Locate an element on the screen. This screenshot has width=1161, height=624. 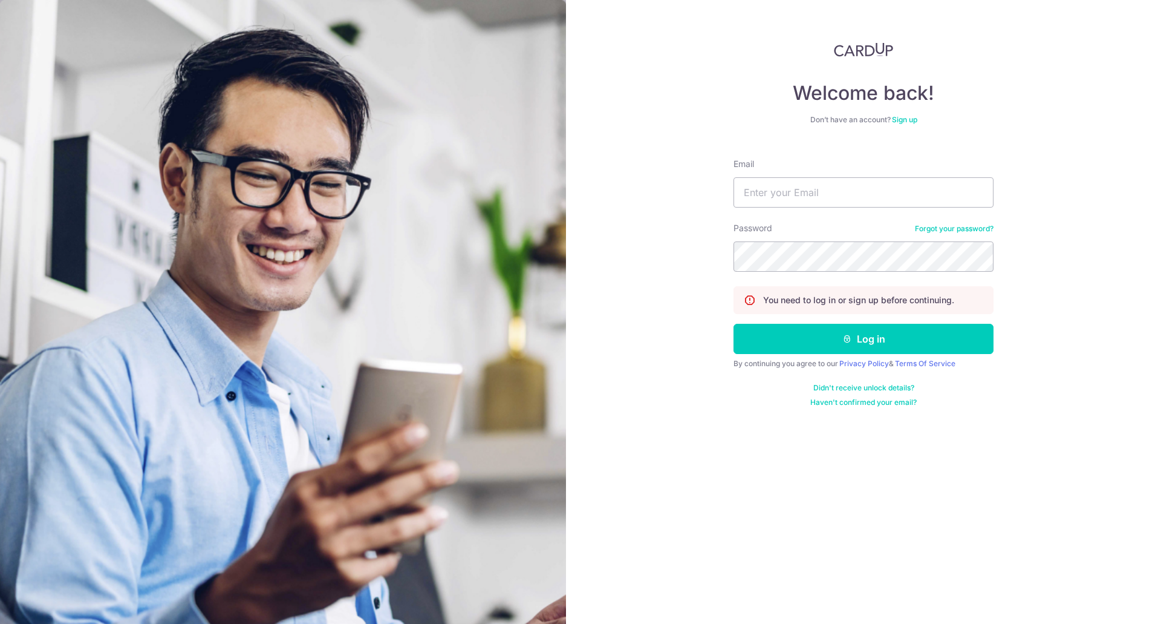
a: Didn't receive unlock details? is located at coordinates (864, 388).